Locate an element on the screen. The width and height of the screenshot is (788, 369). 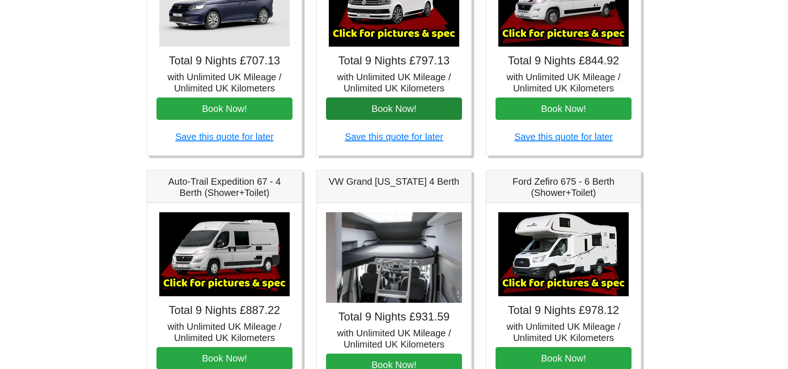
h4: Total 9 Nights £707.13 is located at coordinates (225, 61).